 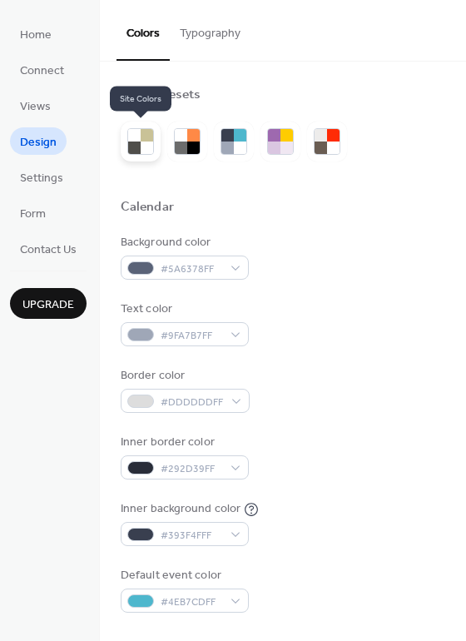 What do you see at coordinates (192, 402) in the screenshot?
I see `span: #DDDDDDFF` at bounding box center [192, 402].